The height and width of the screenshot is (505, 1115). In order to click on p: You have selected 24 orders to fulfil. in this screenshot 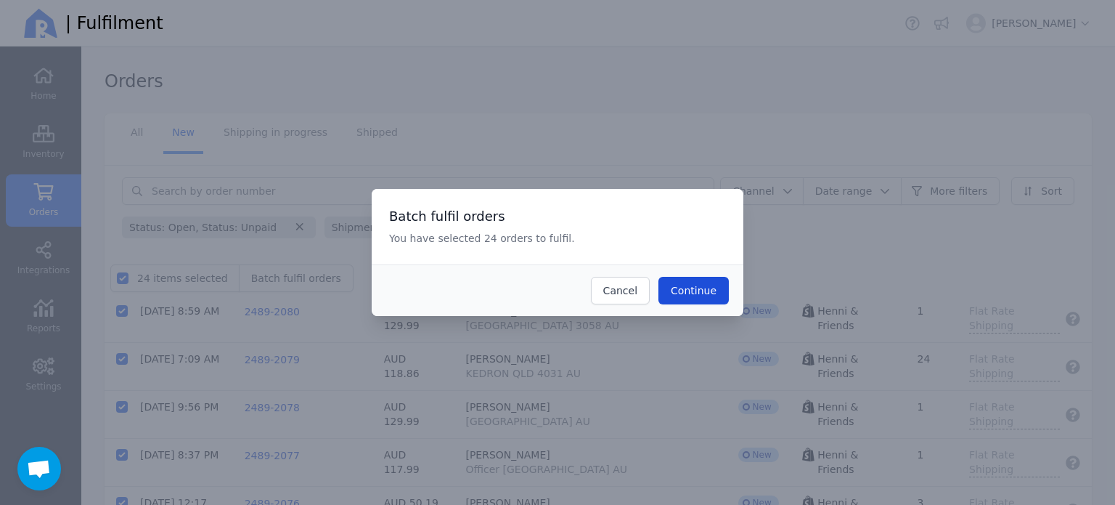, I will do `click(482, 238)`.